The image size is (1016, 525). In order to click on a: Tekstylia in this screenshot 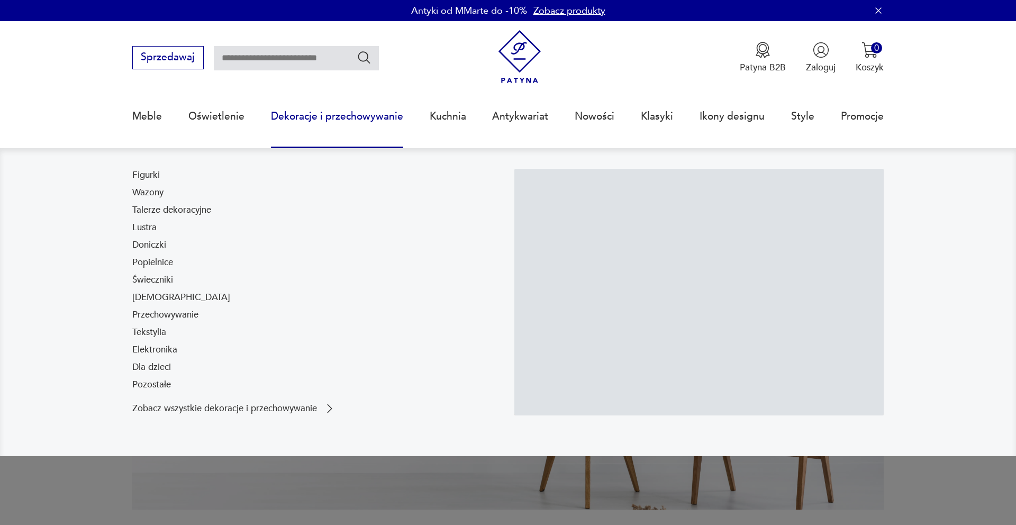, I will do `click(149, 332)`.